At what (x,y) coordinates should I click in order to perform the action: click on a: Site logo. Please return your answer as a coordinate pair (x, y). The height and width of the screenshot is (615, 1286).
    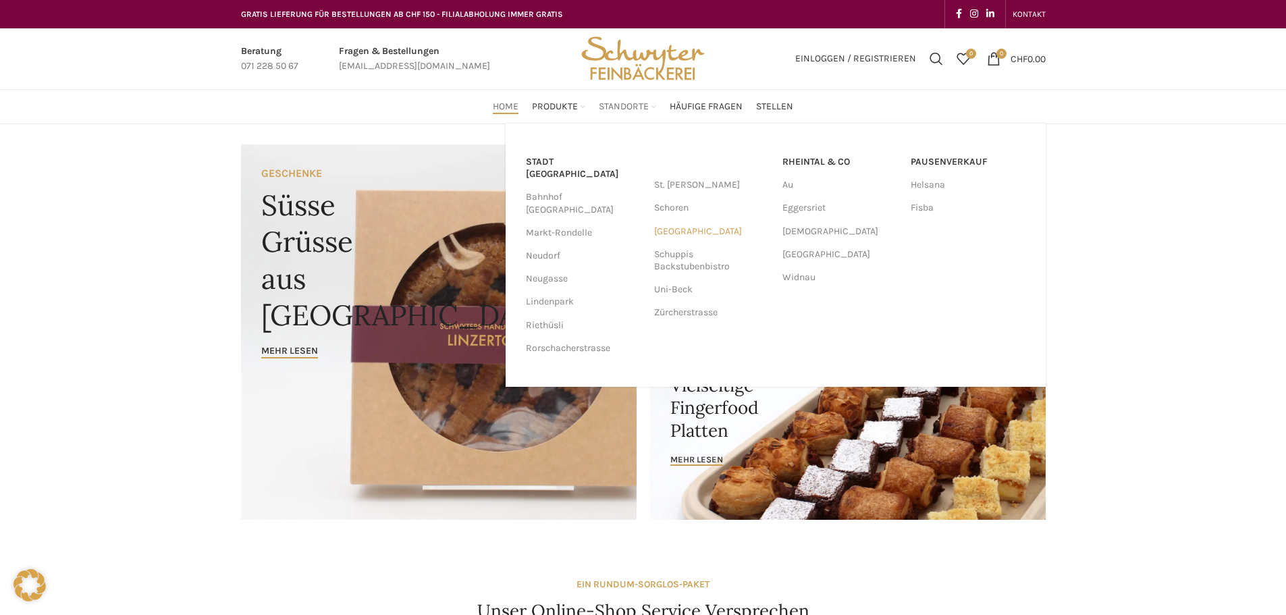
    Looking at the image, I should click on (642, 57).